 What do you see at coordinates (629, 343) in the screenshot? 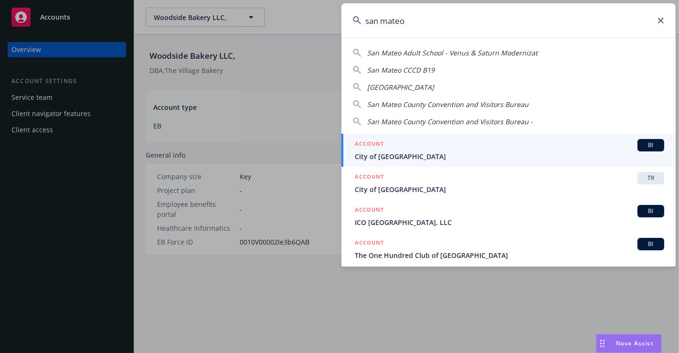
I see `button: Nova Assist` at bounding box center [629, 343].